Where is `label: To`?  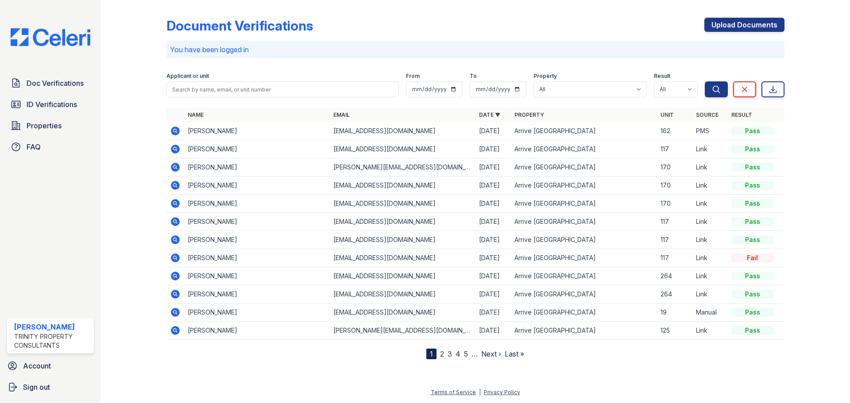 label: To is located at coordinates (473, 76).